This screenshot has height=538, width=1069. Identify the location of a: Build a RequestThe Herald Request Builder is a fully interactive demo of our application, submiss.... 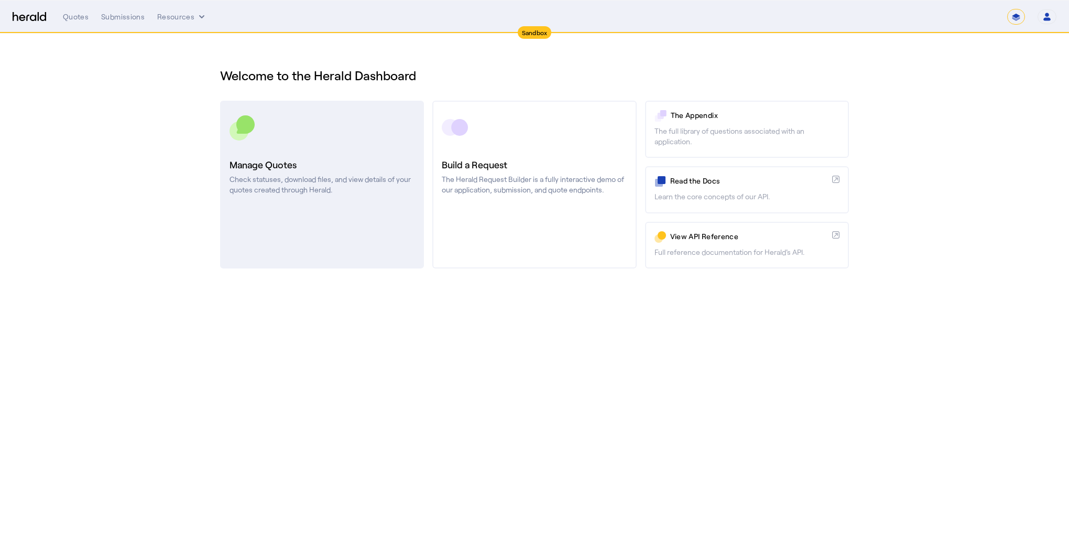
(534, 185).